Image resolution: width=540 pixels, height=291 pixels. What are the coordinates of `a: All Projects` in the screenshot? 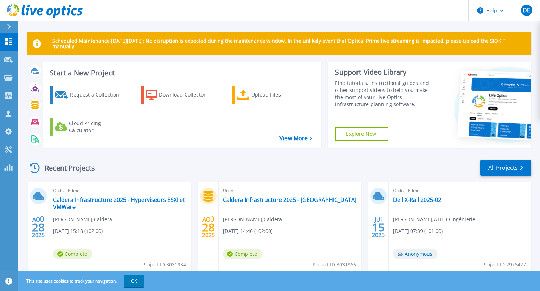 It's located at (506, 167).